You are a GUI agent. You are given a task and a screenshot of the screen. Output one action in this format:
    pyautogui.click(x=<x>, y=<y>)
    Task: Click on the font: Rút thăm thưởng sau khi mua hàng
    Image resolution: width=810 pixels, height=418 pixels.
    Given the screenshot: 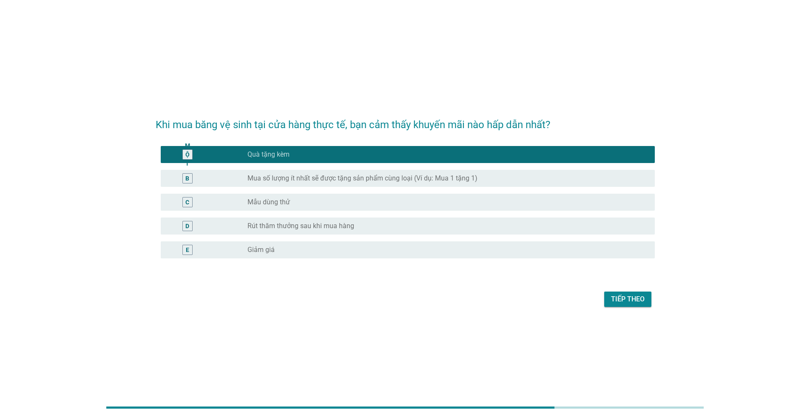 What is the action you would take?
    pyautogui.click(x=301, y=225)
    